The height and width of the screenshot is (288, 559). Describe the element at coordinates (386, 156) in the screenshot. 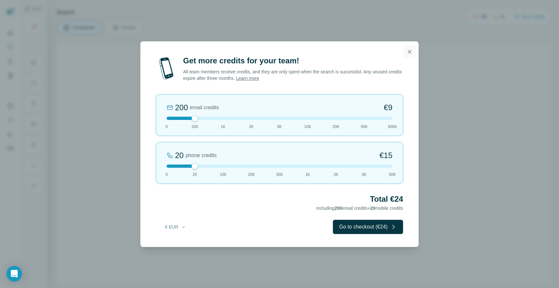

I see `span: €15` at that location.